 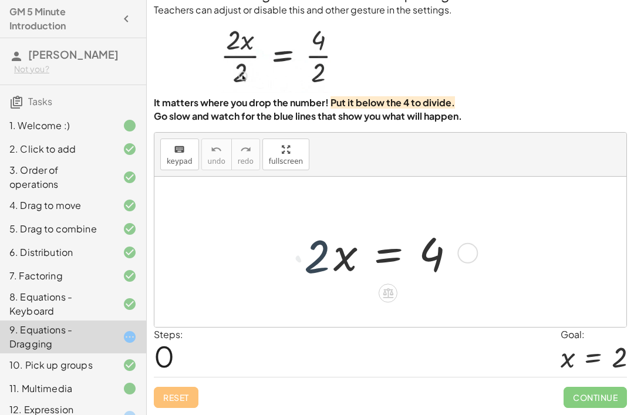 I want to click on div: 4. Drag to move, so click(x=56, y=206).